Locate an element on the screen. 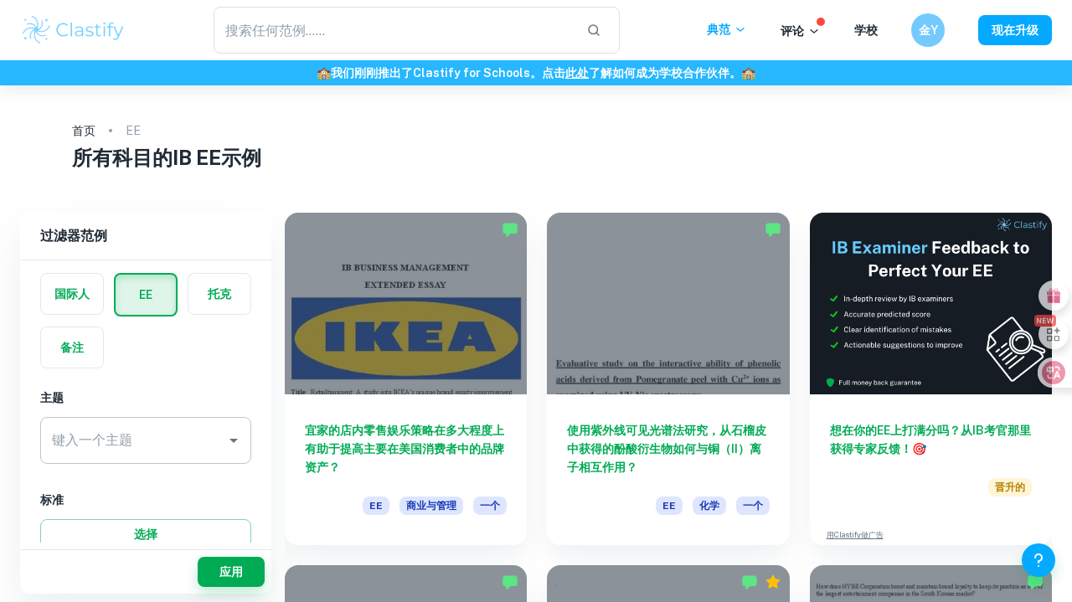 Image resolution: width=1072 pixels, height=602 pixels. h6: 主题 is located at coordinates (146, 398).